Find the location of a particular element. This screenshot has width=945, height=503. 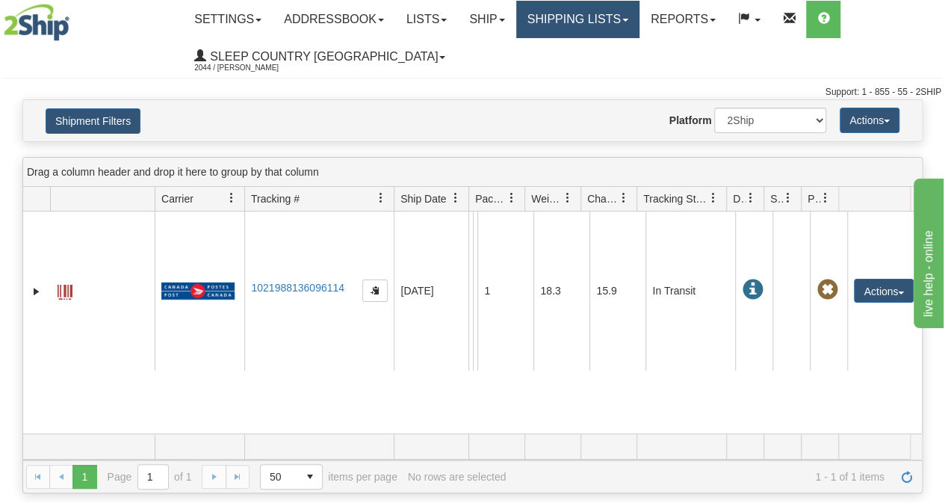

input: Page 1 is located at coordinates (153, 477).